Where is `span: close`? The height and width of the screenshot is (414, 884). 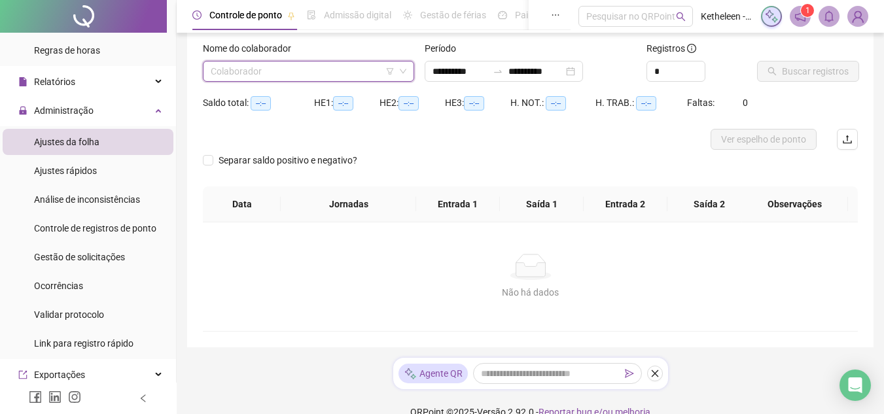
span: close is located at coordinates (655, 374).